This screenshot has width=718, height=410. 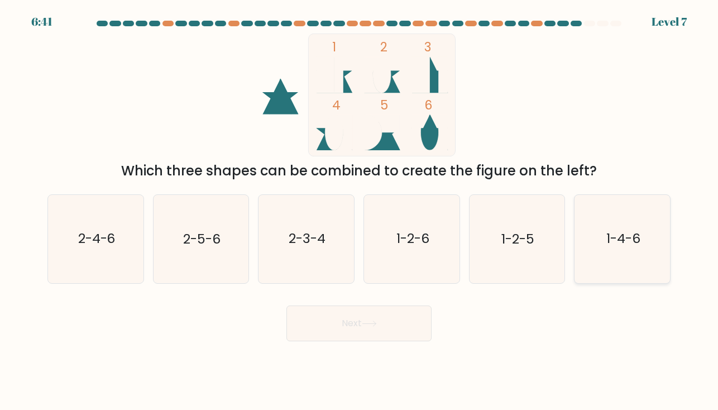 I want to click on text: 2-5-6, so click(x=201, y=238).